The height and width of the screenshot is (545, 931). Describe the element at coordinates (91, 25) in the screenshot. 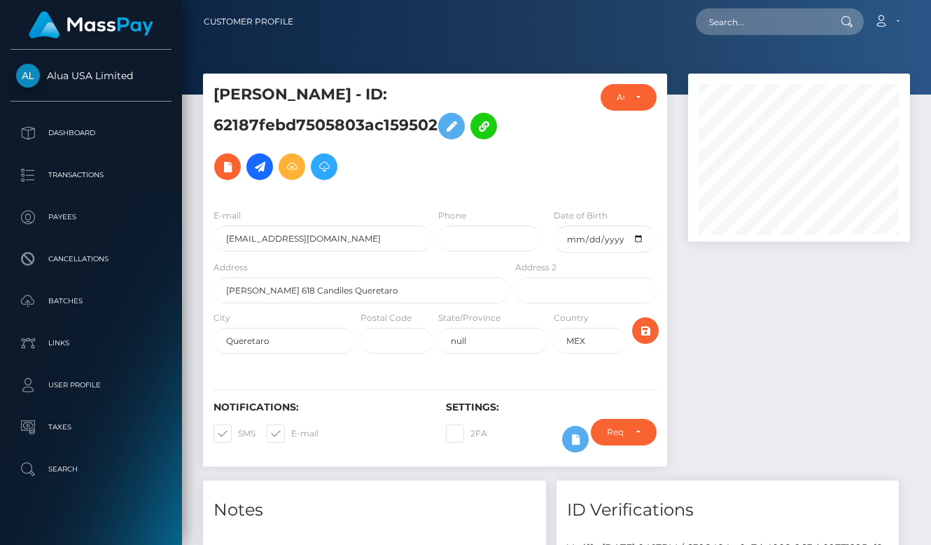

I see `img: MassPay Logo` at that location.